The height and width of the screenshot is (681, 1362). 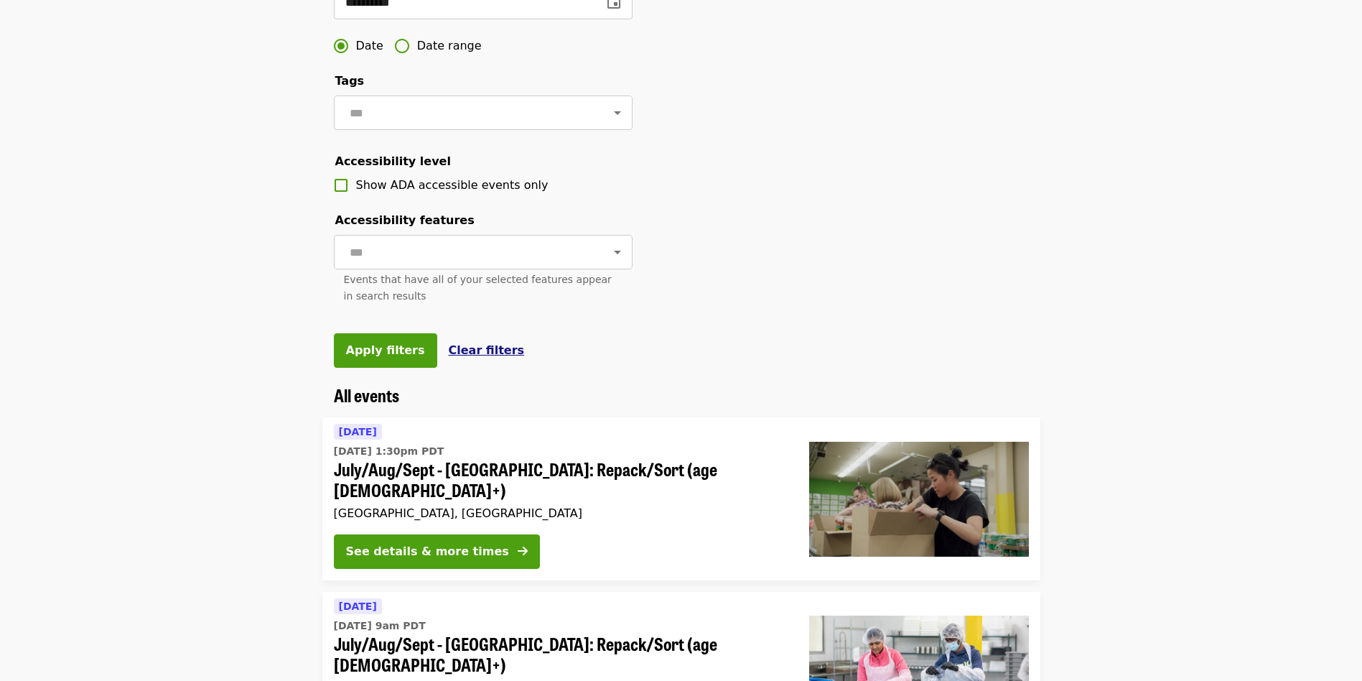 What do you see at coordinates (437, 552) in the screenshot?
I see `button: See details & more times` at bounding box center [437, 552].